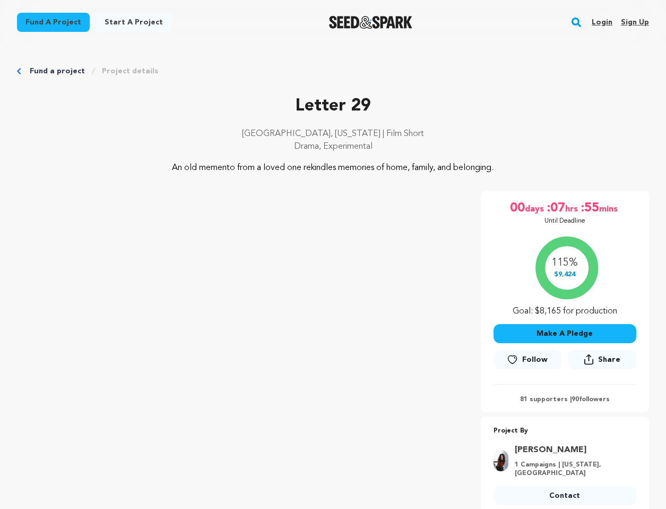 This screenshot has height=509, width=666. What do you see at coordinates (635, 22) in the screenshot?
I see `a: Sign up` at bounding box center [635, 22].